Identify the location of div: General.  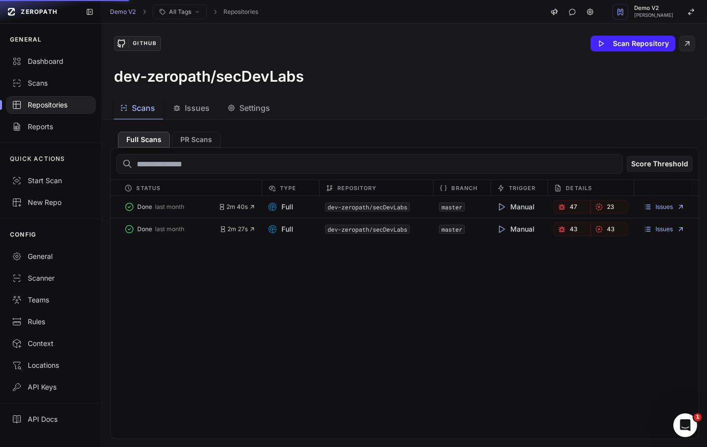
(51, 257).